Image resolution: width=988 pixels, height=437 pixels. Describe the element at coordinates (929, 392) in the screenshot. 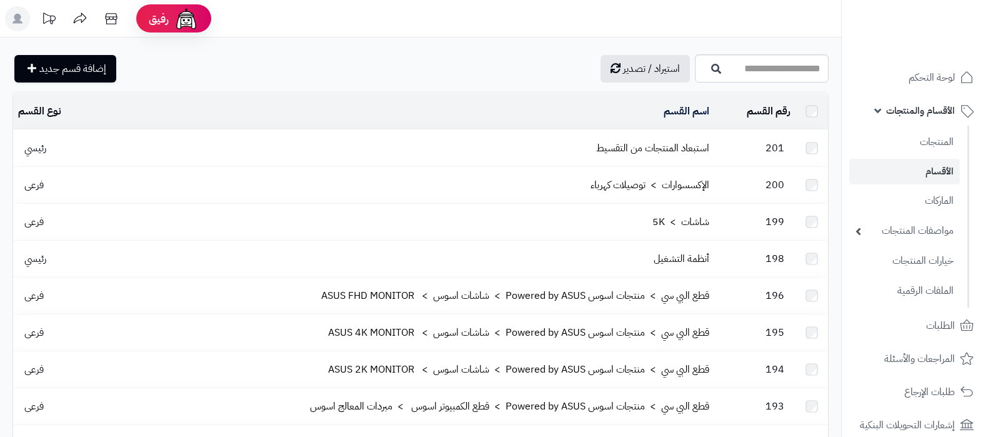

I see `span: طلبات الإرجاع` at that location.